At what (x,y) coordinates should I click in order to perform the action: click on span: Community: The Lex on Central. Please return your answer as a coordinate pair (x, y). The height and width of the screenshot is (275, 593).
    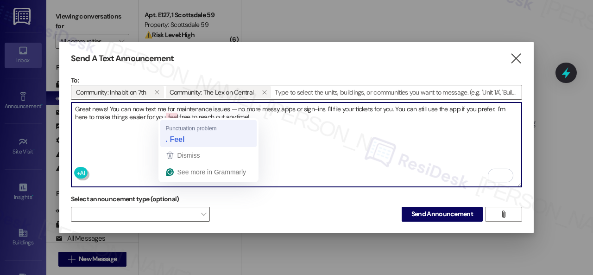
    Looking at the image, I should click on (212, 92).